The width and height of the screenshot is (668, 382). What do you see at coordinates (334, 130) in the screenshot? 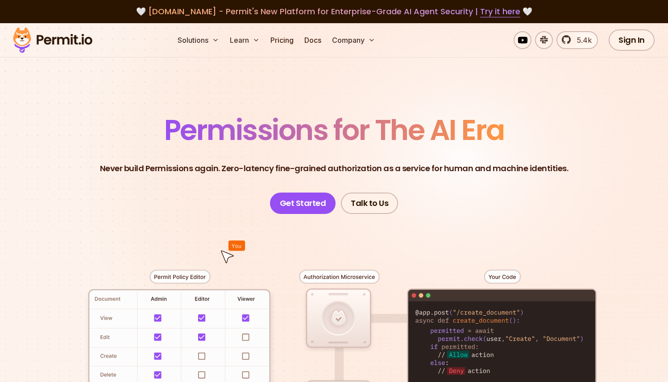
I see `span: Permissions for The AI Era` at bounding box center [334, 130].